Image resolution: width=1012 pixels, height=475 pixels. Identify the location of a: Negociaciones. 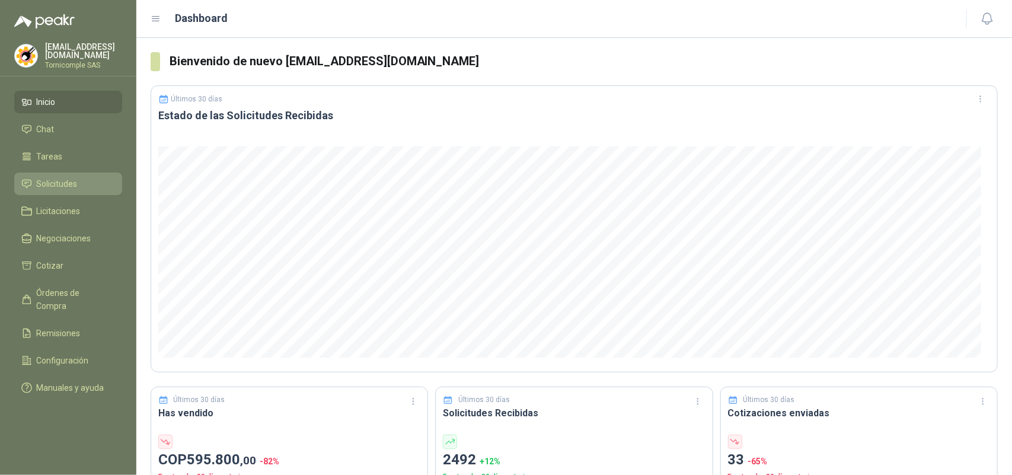
(68, 238).